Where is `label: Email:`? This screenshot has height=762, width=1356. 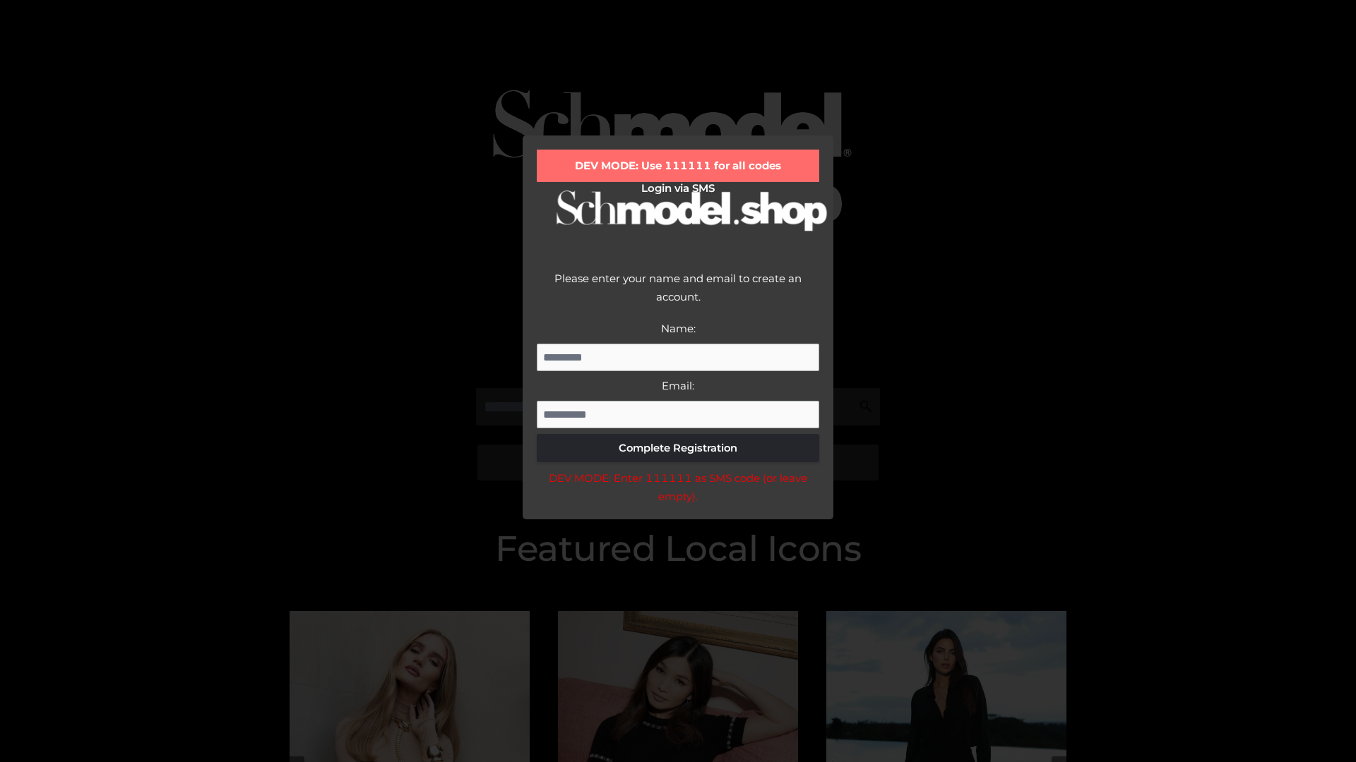 label: Email: is located at coordinates (678, 385).